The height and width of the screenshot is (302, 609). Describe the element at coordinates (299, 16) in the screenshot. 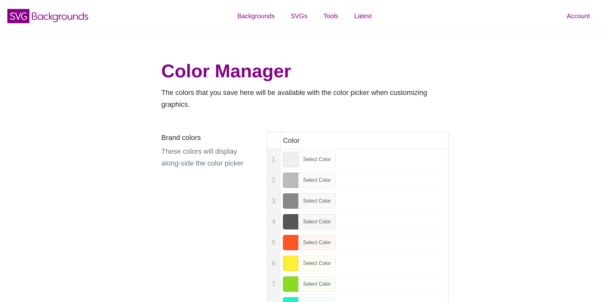

I see `a: SVGs` at that location.